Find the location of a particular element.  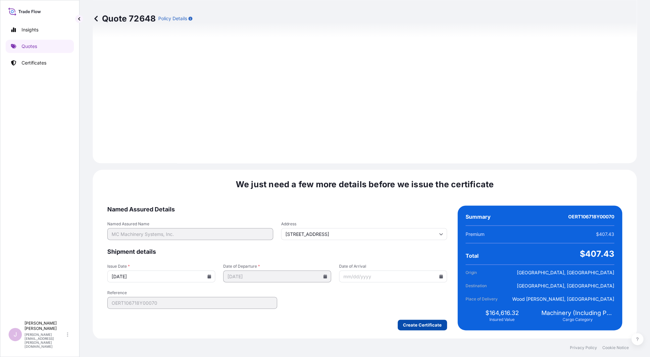

span: Reference is located at coordinates (192, 293).